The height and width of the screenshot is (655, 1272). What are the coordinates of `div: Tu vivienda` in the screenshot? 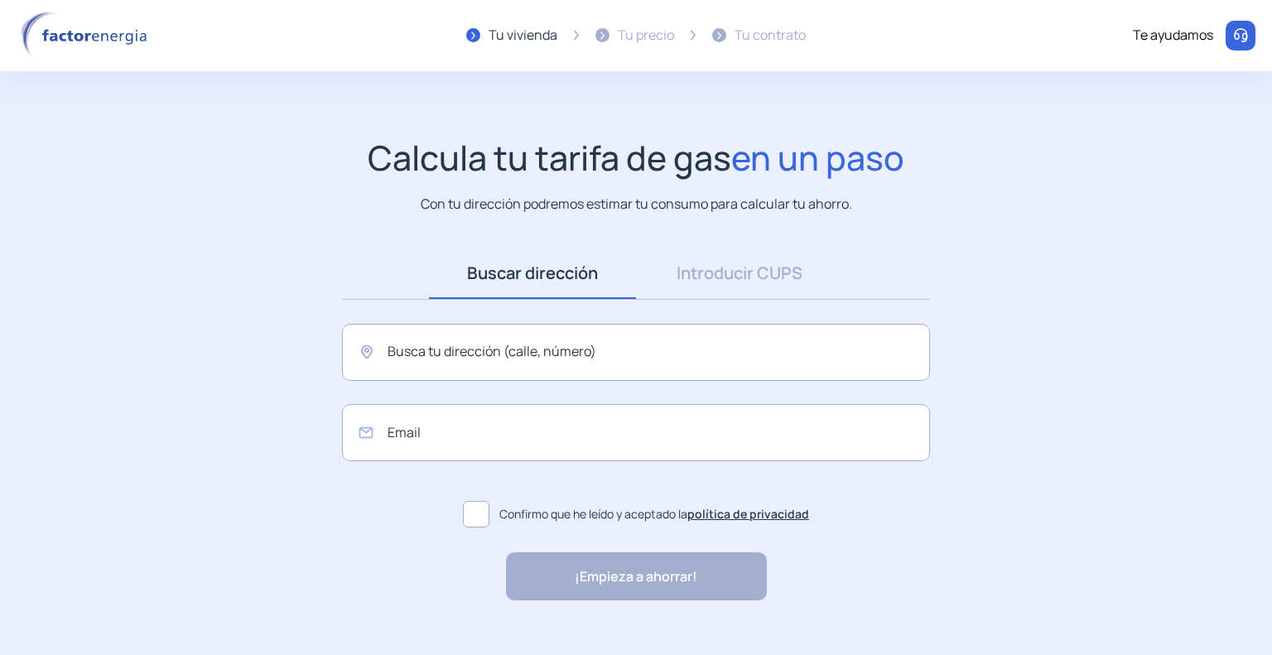 It's located at (522, 36).